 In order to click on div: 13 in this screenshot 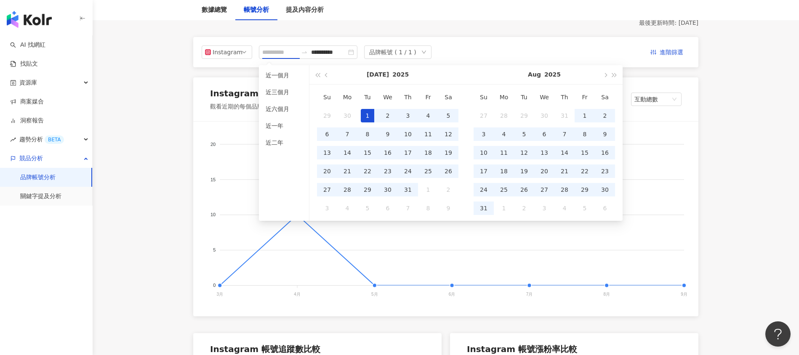, I will do `click(544, 153)`.